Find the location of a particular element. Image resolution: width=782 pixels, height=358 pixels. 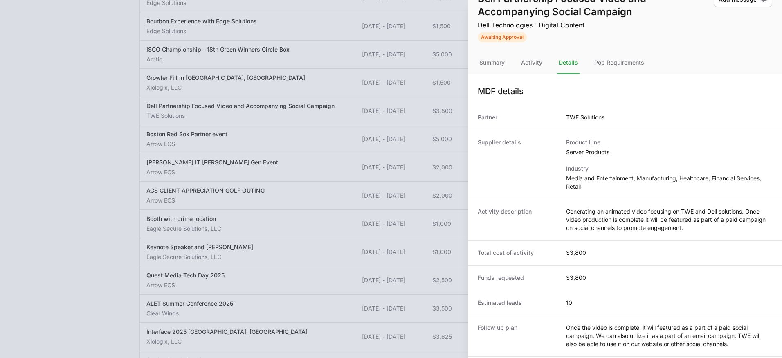

div: Details is located at coordinates (568, 63).